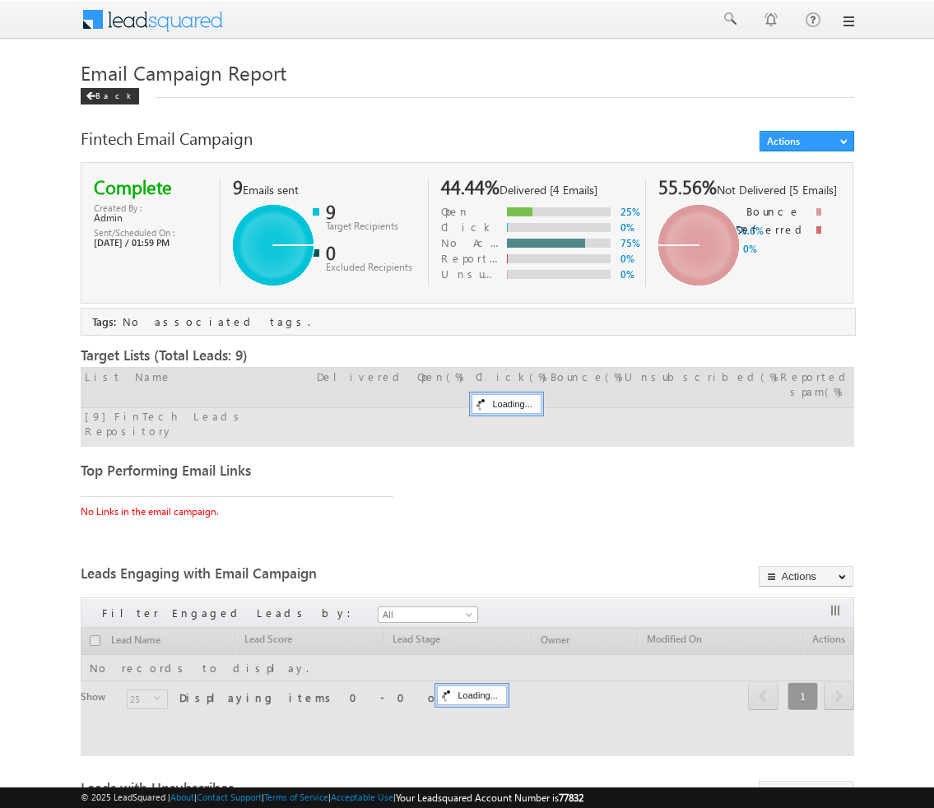 The height and width of the screenshot is (808, 934). What do you see at coordinates (182, 797) in the screenshot?
I see `a: About` at bounding box center [182, 797].